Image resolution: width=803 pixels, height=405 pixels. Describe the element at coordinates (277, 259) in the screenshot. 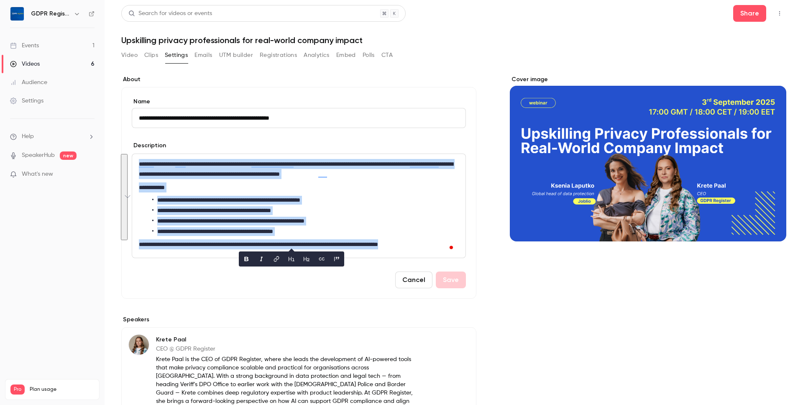

I see `button: link` at that location.